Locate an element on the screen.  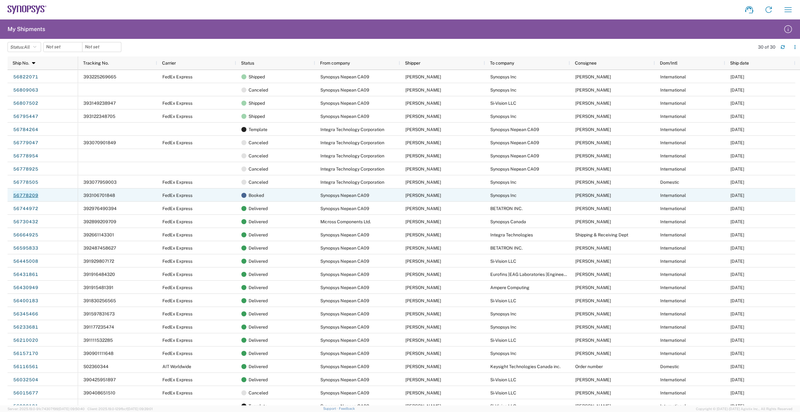
span: 393122348705 is located at coordinates (99, 116).